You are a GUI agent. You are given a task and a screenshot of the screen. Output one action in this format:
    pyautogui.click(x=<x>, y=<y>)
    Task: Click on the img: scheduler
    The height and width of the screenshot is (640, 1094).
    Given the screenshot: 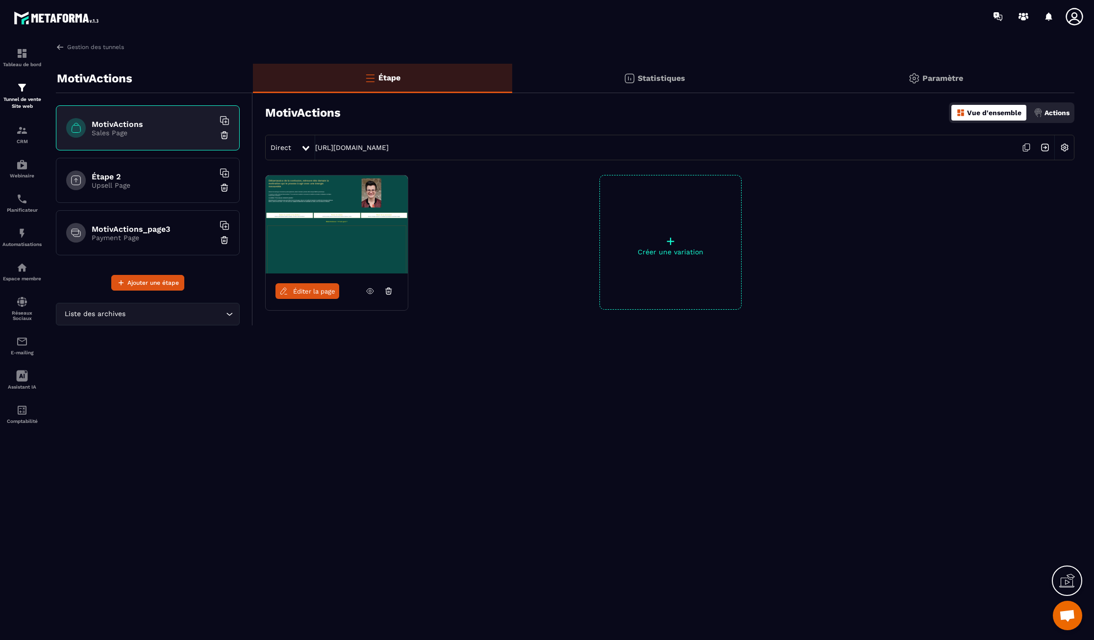 What is the action you would take?
    pyautogui.click(x=22, y=199)
    